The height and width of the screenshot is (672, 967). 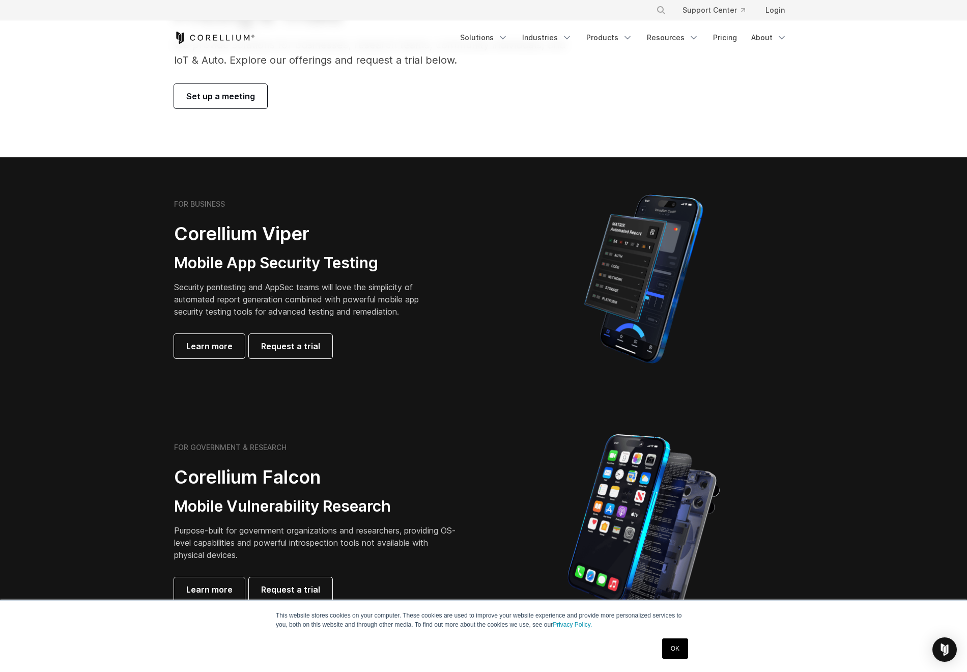 What do you see at coordinates (317, 543) in the screenshot?
I see `p: Purpose-built for government organizations and researchers, providing OS-level capabilities and p...` at bounding box center [317, 543].